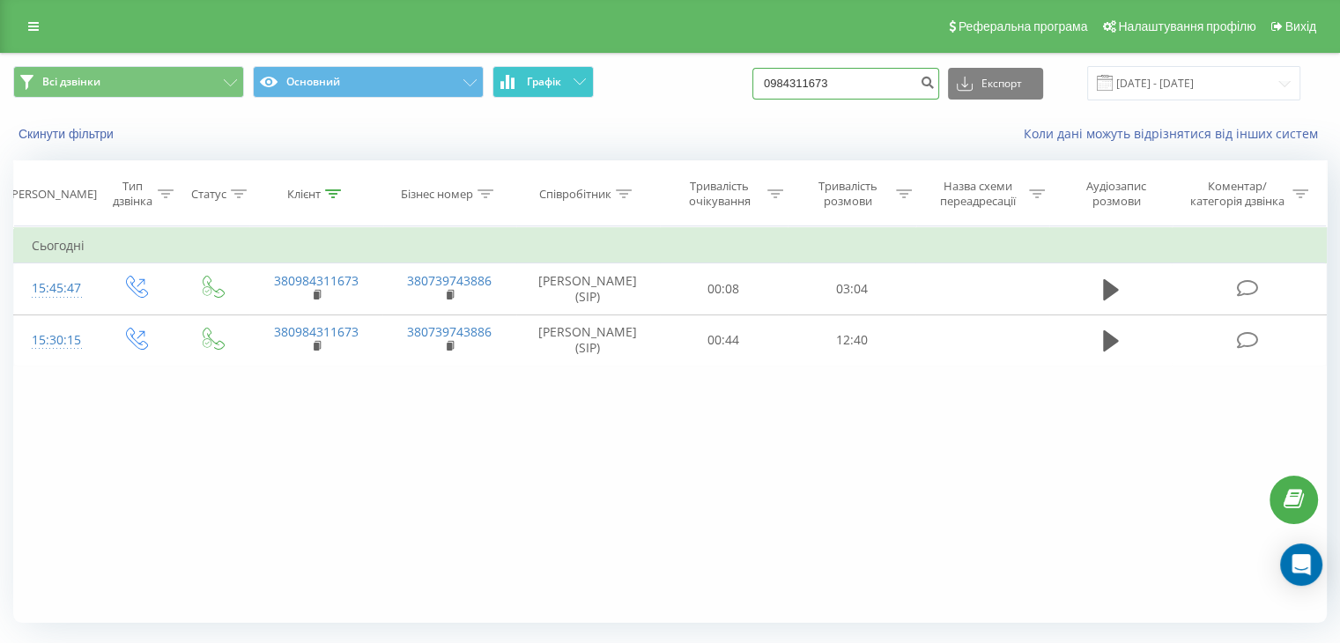 Image resolution: width=1340 pixels, height=643 pixels. Describe the element at coordinates (1301, 26) in the screenshot. I see `span: Вихід` at that location.